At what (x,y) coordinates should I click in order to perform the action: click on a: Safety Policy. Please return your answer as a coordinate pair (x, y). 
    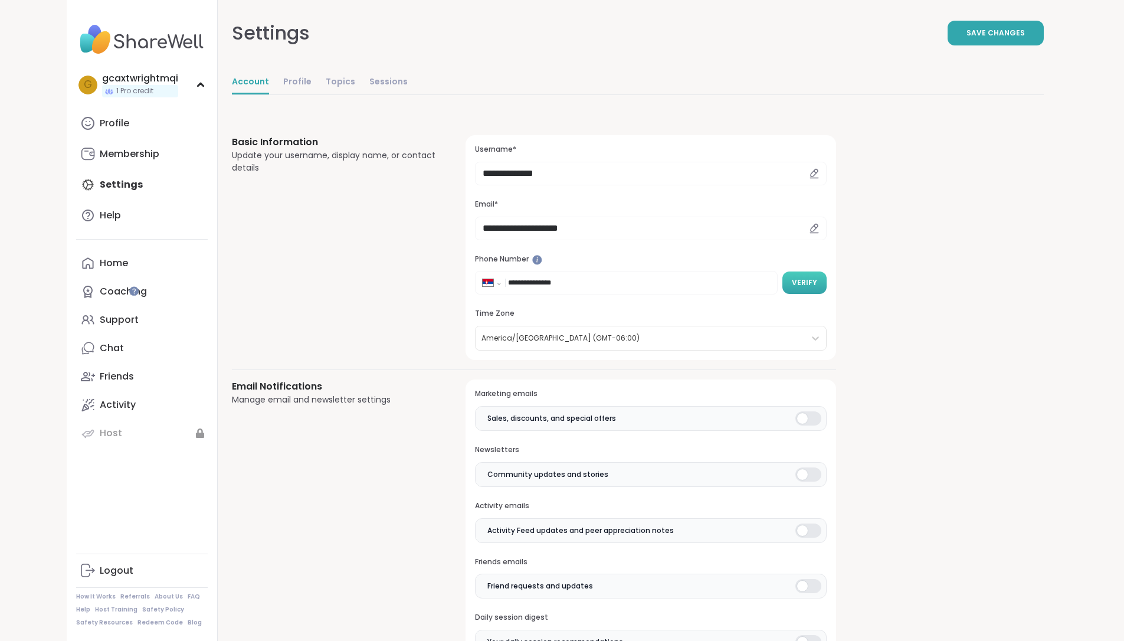
    Looking at the image, I should click on (163, 610).